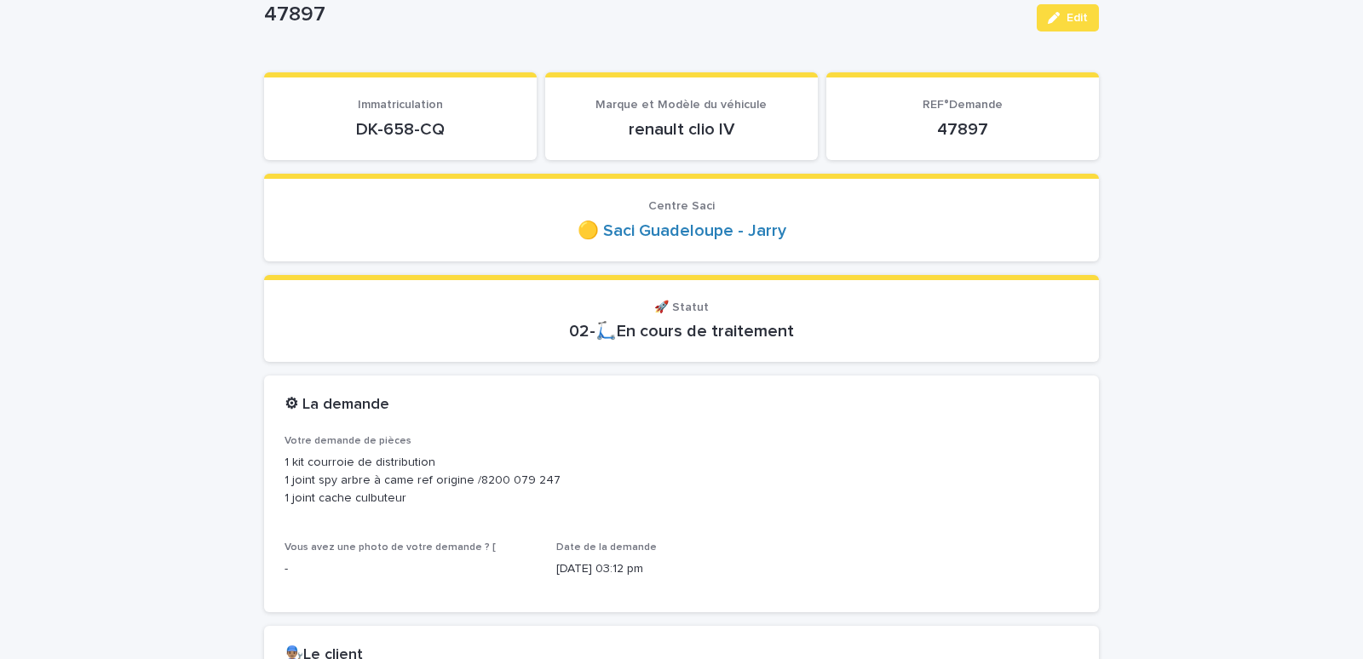 Image resolution: width=1363 pixels, height=659 pixels. Describe the element at coordinates (682, 480) in the screenshot. I see `p: 1 kit courroie de distribution 1 joint spy arbre à came ref origine /8200 079 247 1 joint cache c...` at that location.